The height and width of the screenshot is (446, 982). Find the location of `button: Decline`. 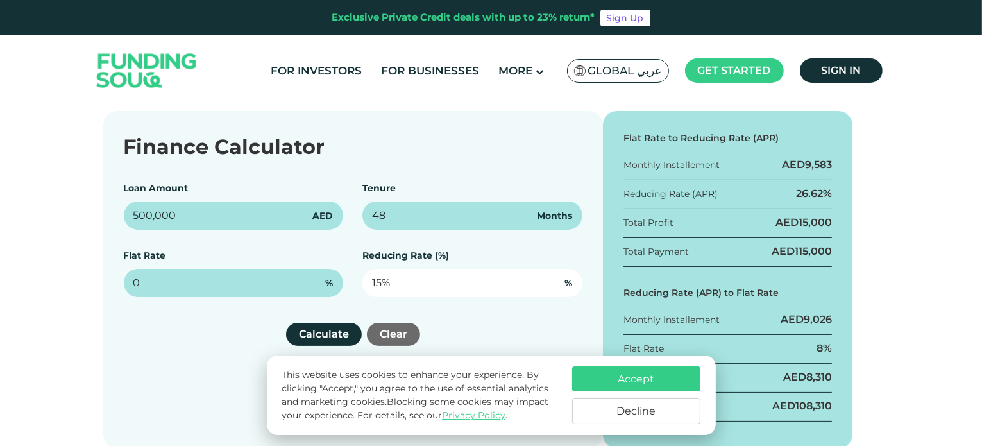

button: Decline is located at coordinates (636, 411).